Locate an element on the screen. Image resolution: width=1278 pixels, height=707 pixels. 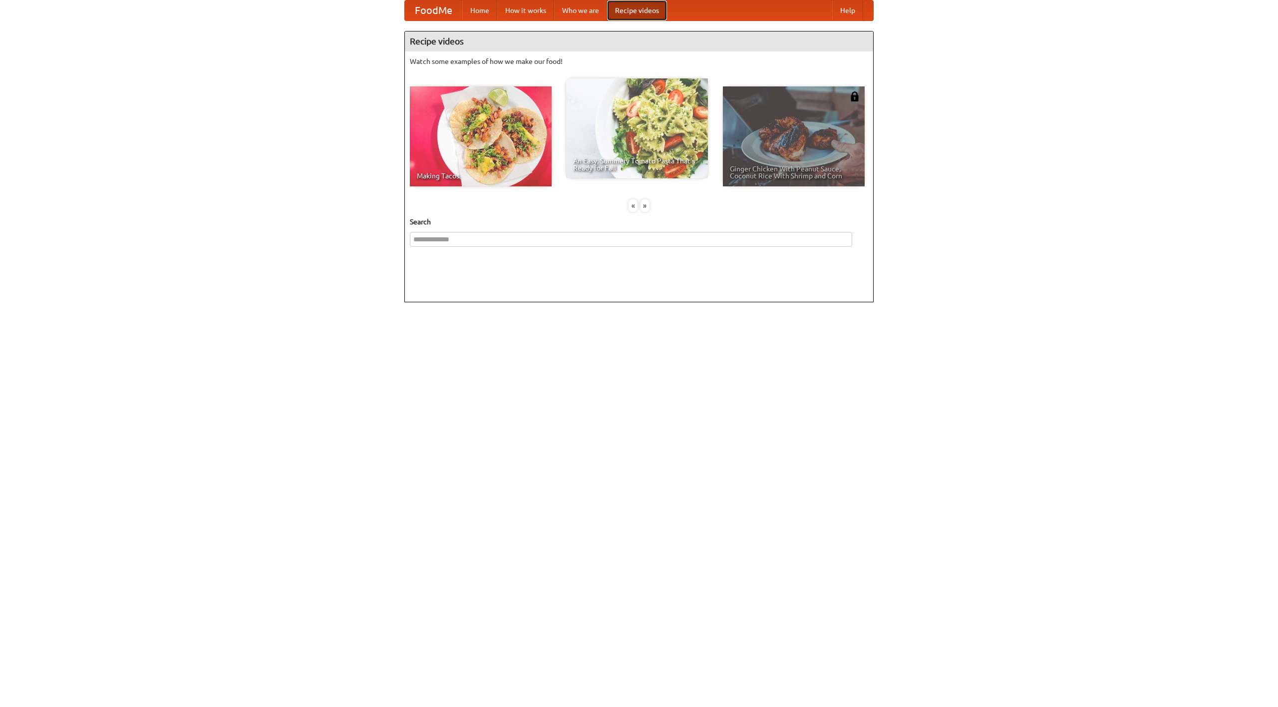
p: Watch some examples of how we make our food! is located at coordinates (639, 61).